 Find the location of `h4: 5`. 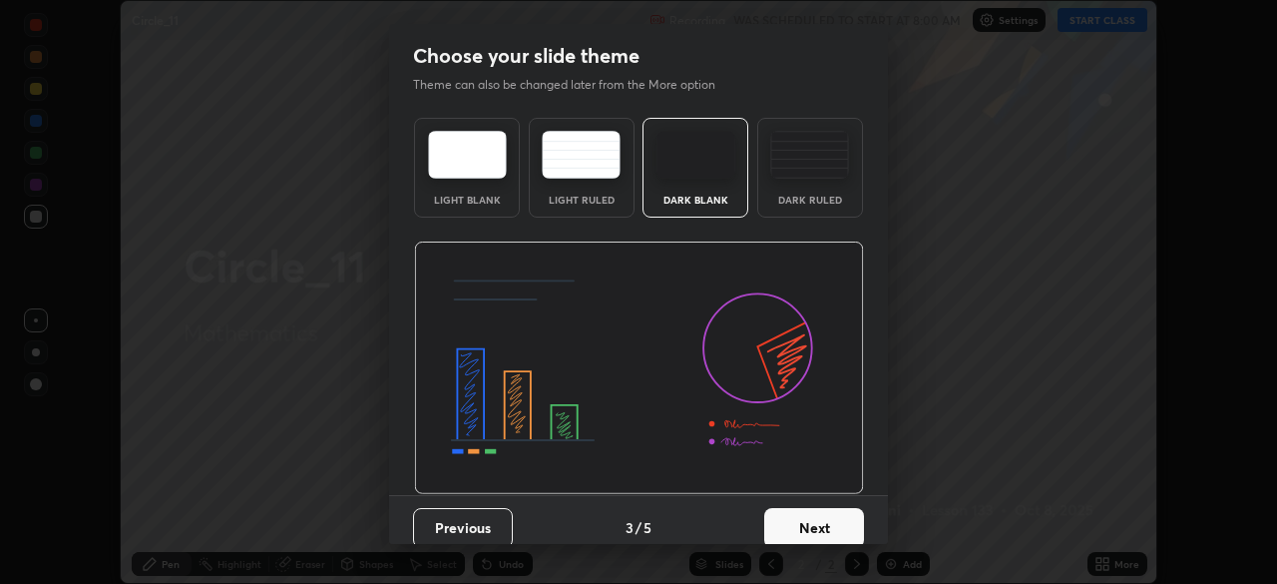

h4: 5 is located at coordinates (648, 527).